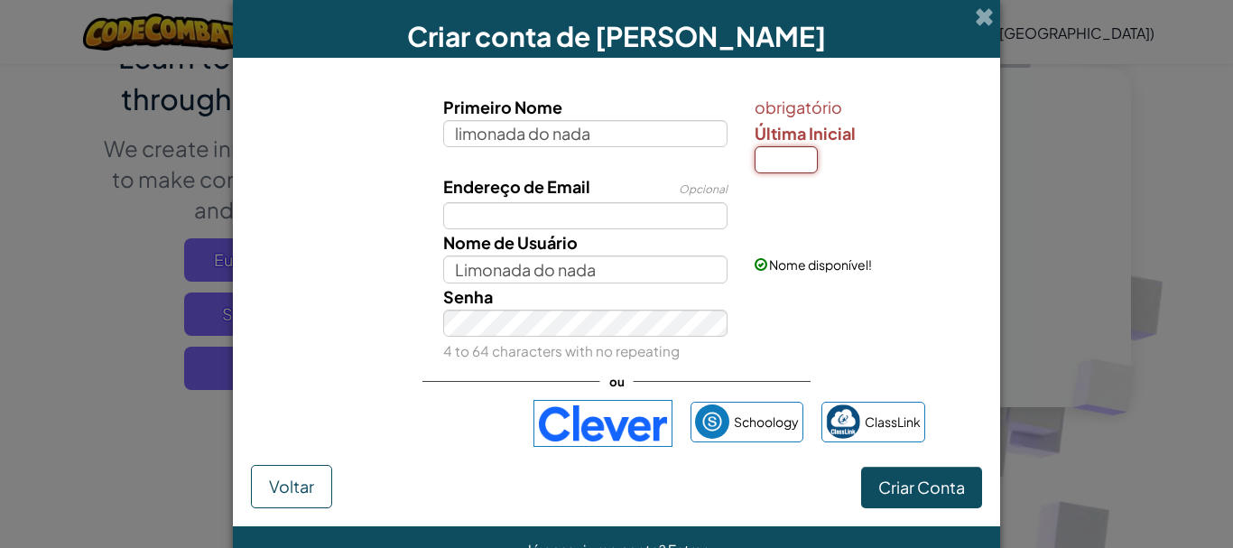 The image size is (1233, 548). What do you see at coordinates (893, 422) in the screenshot?
I see `span: ClassLink` at bounding box center [893, 422].